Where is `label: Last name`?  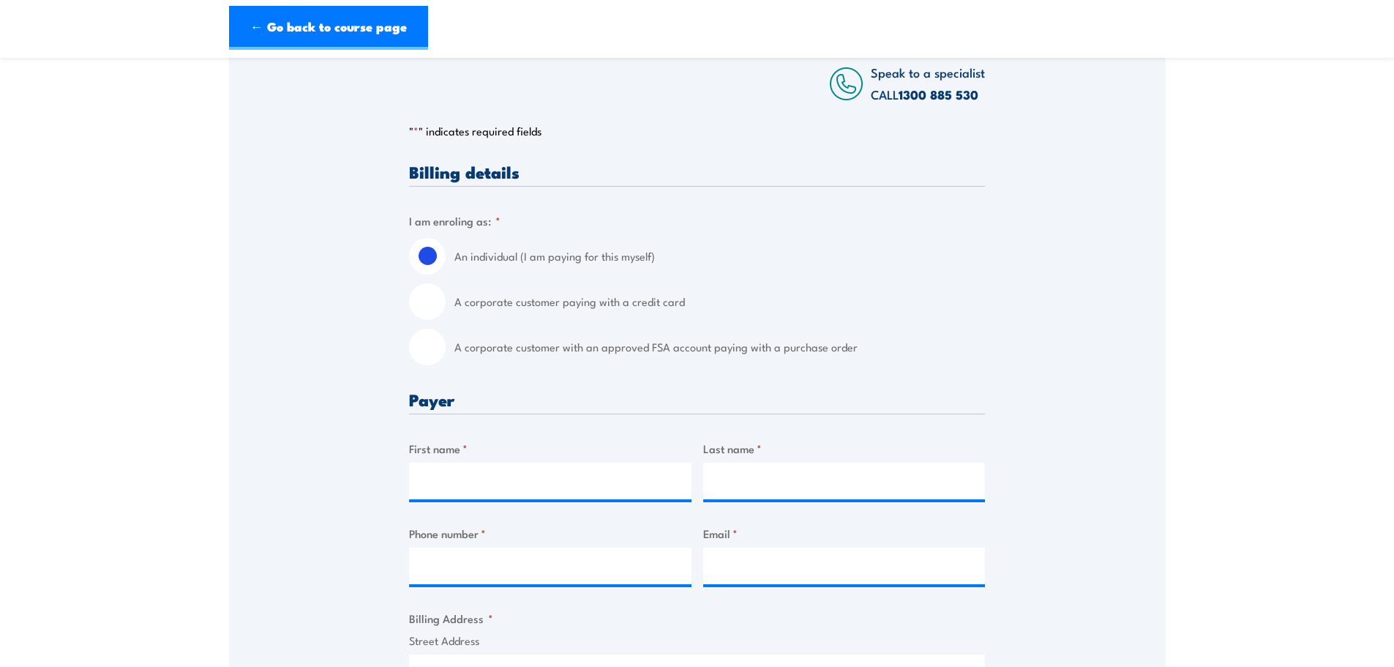 label: Last name is located at coordinates (844, 448).